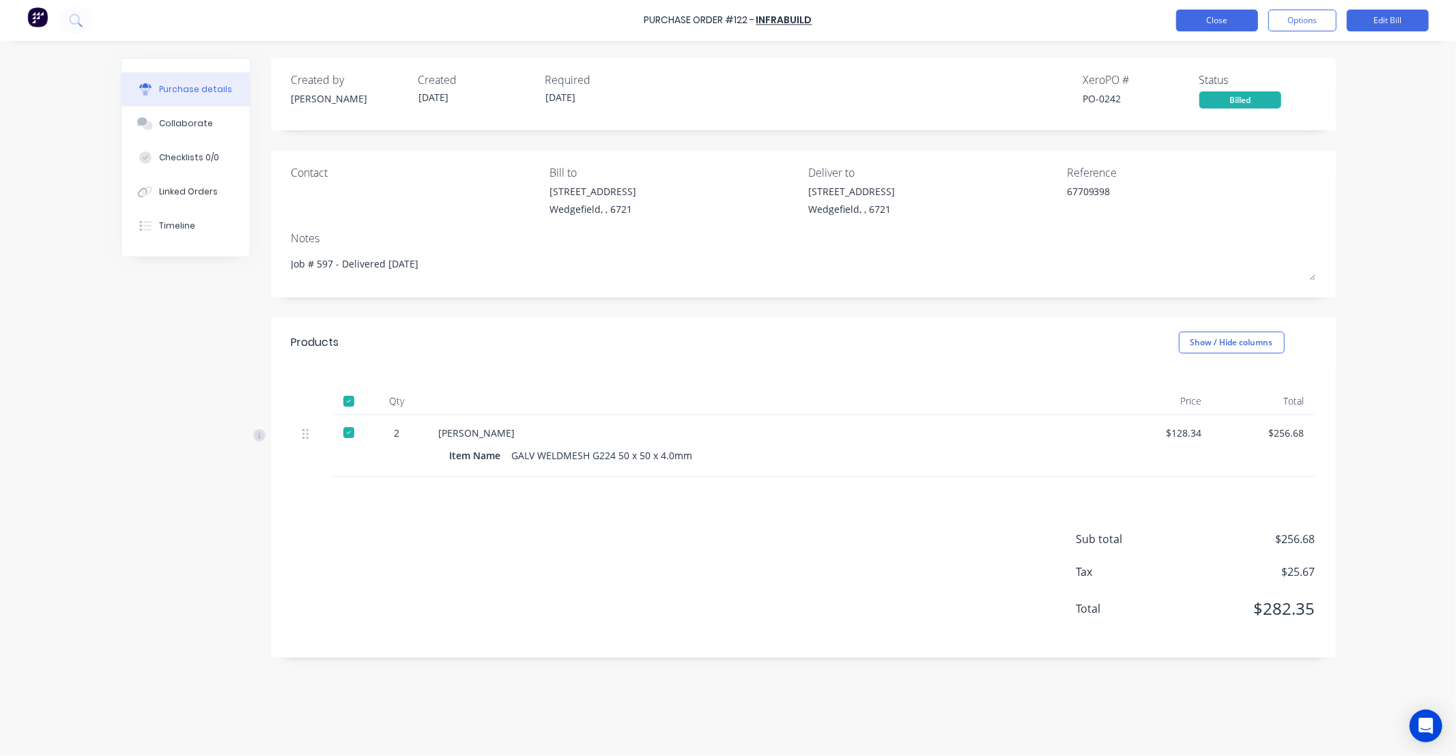 The width and height of the screenshot is (1456, 756). What do you see at coordinates (1257, 80) in the screenshot?
I see `div: Status` at bounding box center [1257, 80].